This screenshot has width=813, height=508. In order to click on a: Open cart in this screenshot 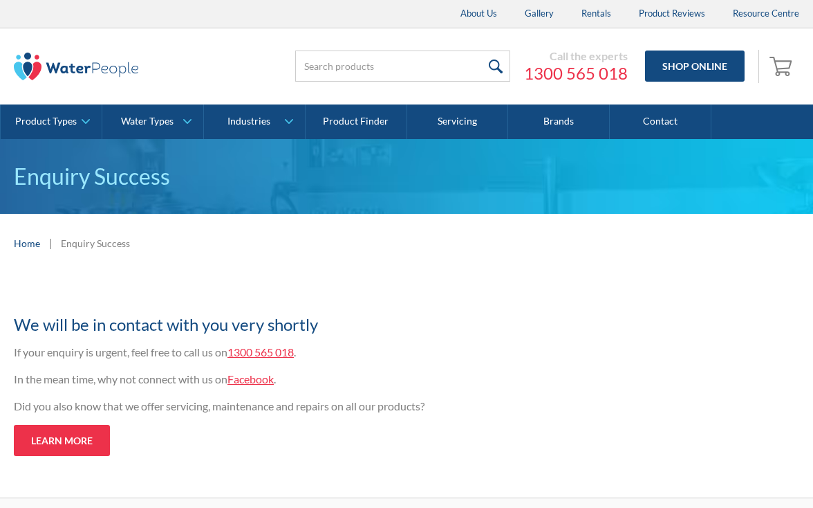, I will do `click(783, 66)`.